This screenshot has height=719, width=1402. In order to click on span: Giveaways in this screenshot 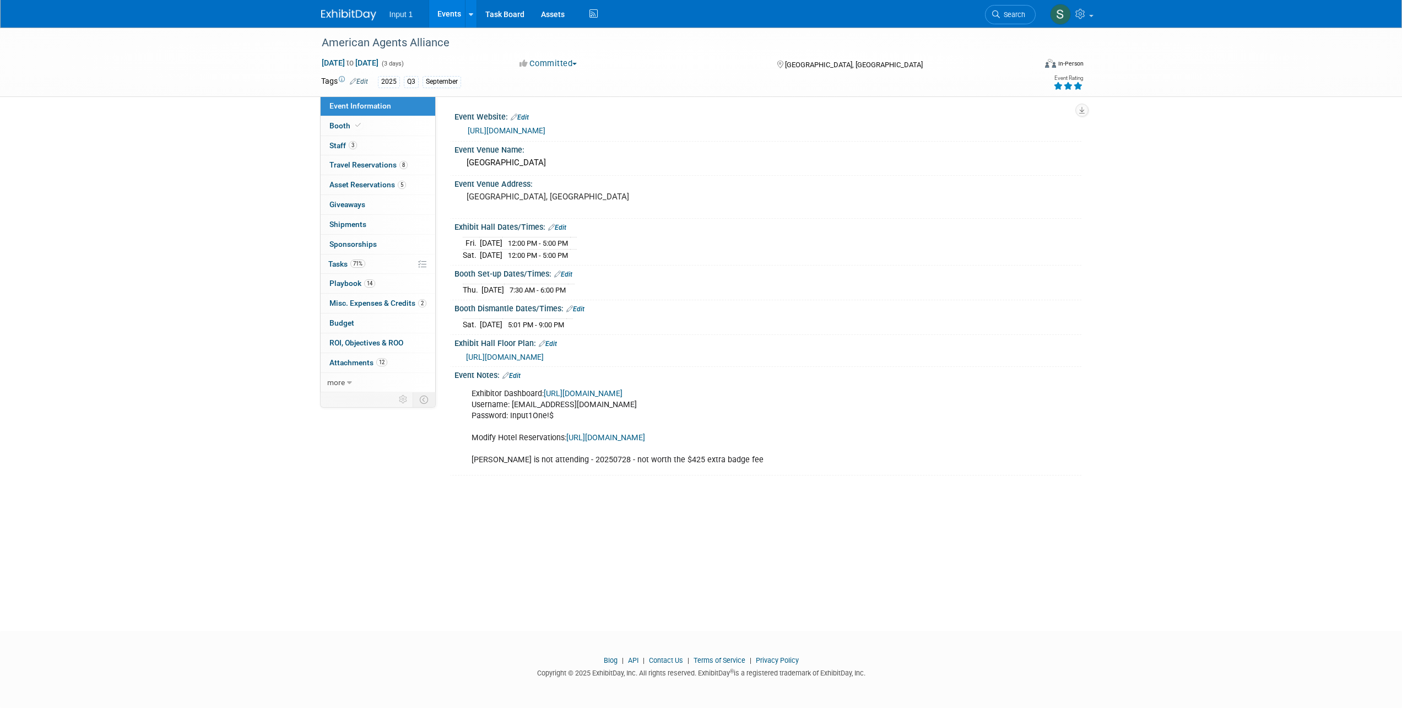, I will do `click(347, 204)`.